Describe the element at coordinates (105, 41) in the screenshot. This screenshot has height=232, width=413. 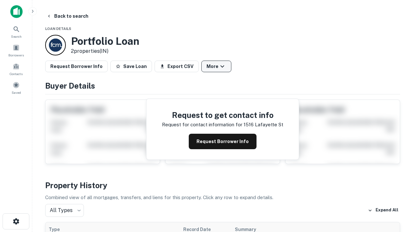
I see `h3: Portfolio Loan` at that location.